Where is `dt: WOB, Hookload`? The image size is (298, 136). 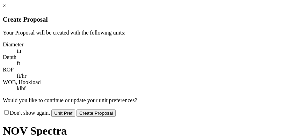
dt: WOB, Hookload is located at coordinates (149, 82).